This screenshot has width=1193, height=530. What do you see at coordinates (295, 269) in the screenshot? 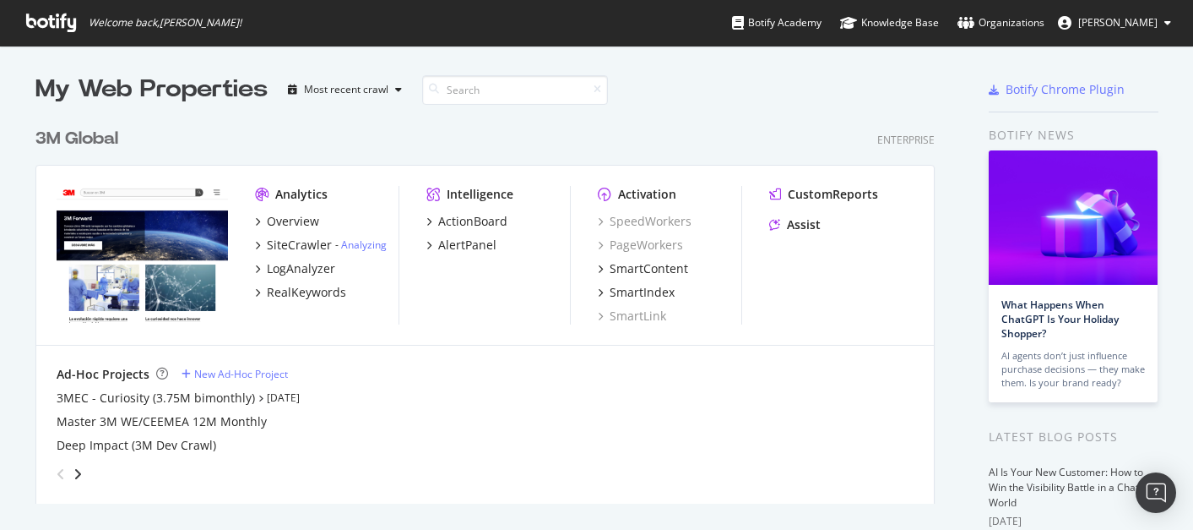
I see `a: LogAnalyzer` at bounding box center [295, 269].